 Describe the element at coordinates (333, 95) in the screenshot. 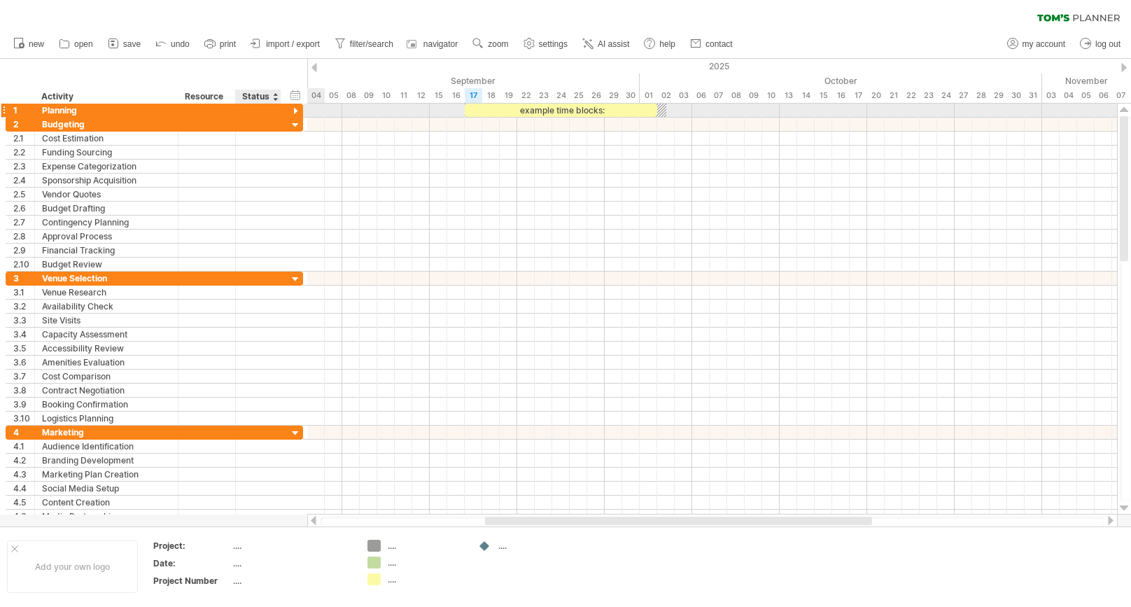

I see `div: Friday, 5 September 2025` at that location.